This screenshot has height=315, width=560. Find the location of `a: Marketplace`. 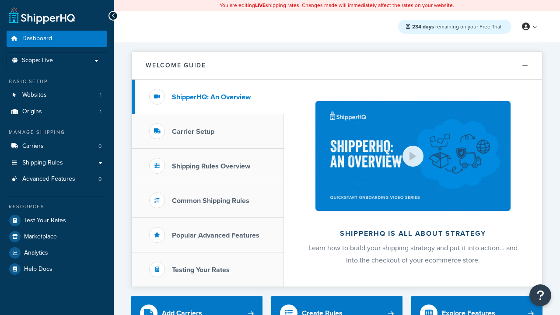

a: Marketplace is located at coordinates (57, 237).